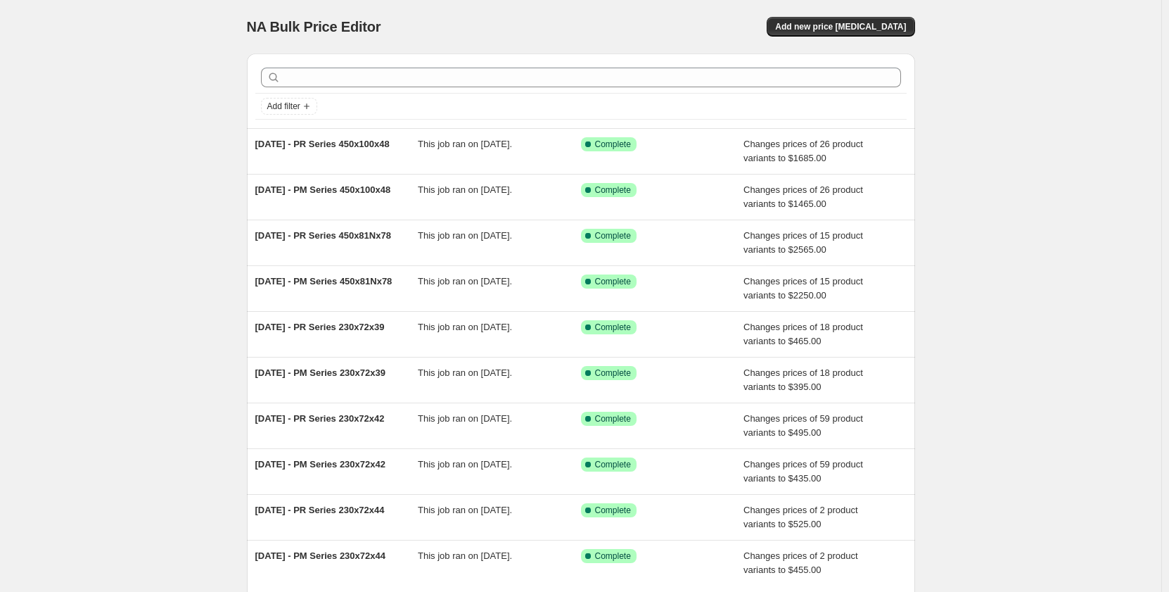 This screenshot has height=592, width=1169. What do you see at coordinates (289, 106) in the screenshot?
I see `button: Add filter` at bounding box center [289, 106].